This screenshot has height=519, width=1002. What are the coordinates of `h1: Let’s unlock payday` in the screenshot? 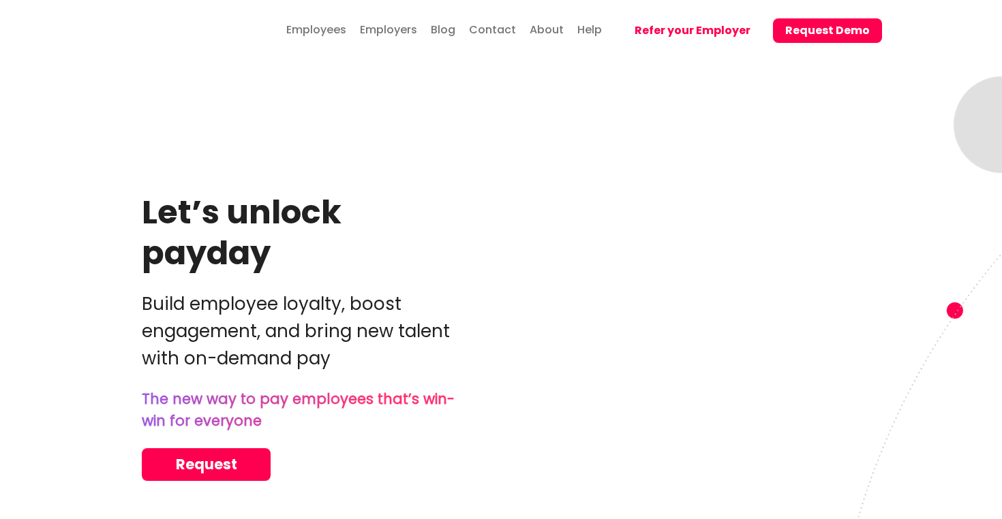 It's located at (299, 233).